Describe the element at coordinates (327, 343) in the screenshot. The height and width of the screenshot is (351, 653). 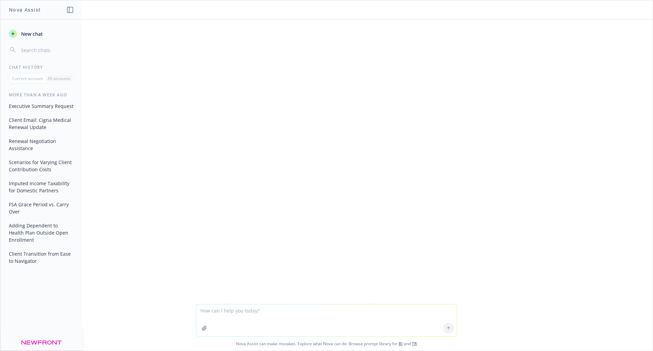
I see `span: Nova Assist can make mistakes. Explore what Nova can do: Browse prompt library for and` at that location.